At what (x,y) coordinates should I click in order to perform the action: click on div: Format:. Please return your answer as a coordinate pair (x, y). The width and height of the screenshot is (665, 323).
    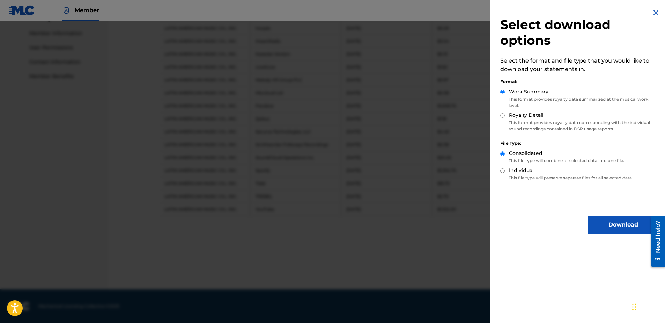
    Looking at the image, I should click on (580, 82).